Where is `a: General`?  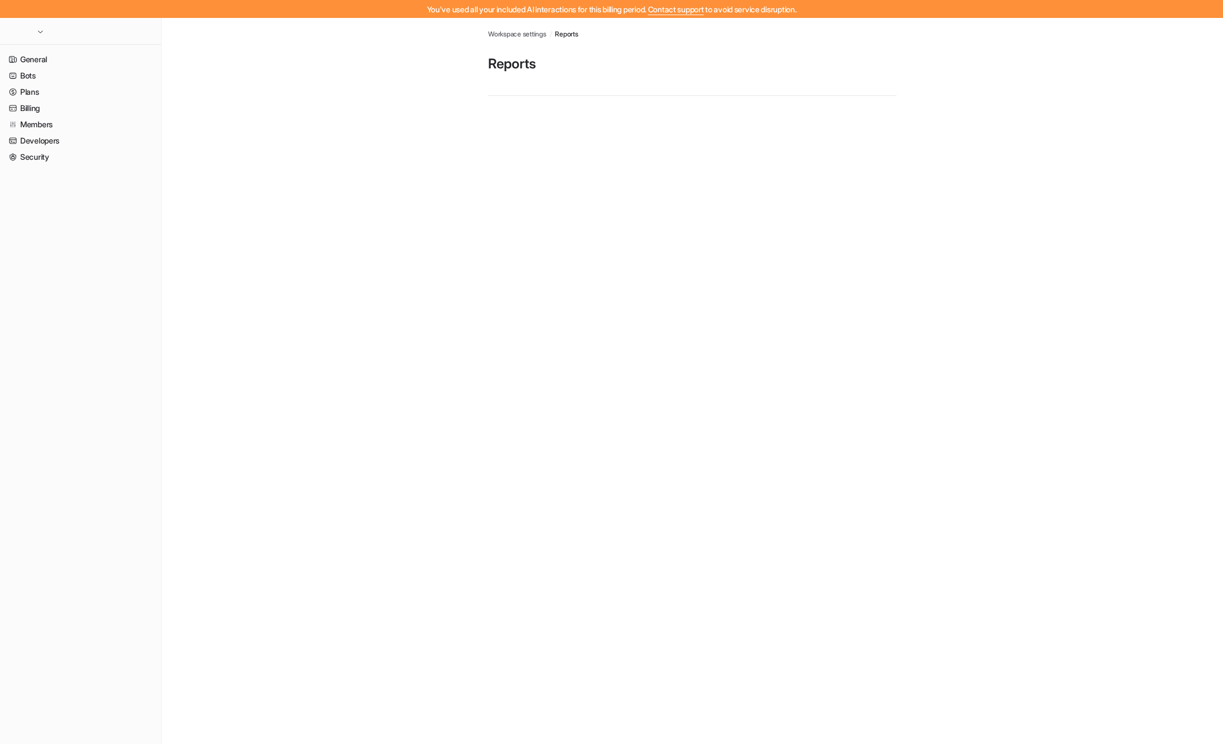
a: General is located at coordinates (80, 59).